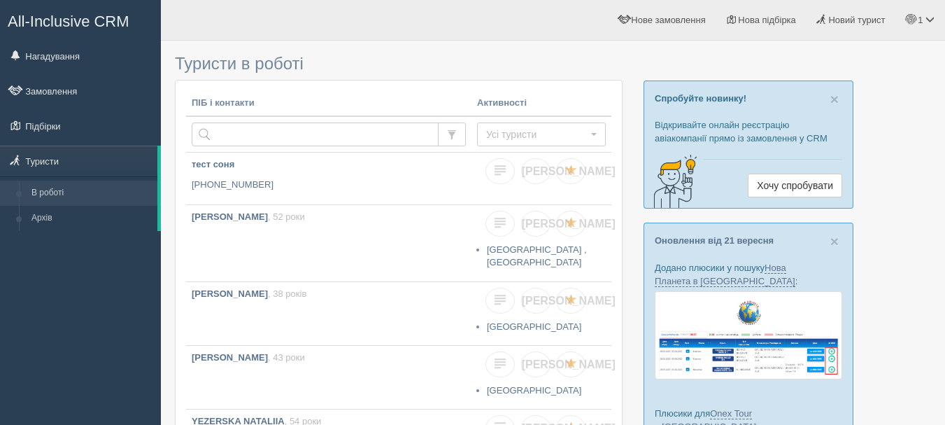  What do you see at coordinates (748, 132) in the screenshot?
I see `p: Відкривайте онлайн реєстрацію авіакомпанії прямо із замовлення у CRM` at bounding box center [748, 132].